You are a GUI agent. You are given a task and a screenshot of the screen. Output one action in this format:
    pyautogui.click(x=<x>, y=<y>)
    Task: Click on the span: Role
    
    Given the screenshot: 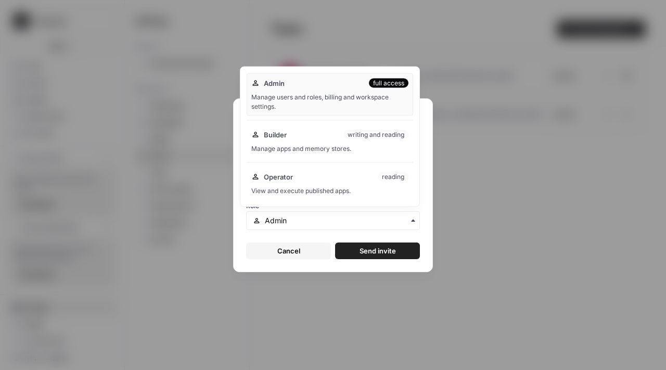 What is the action you would take?
    pyautogui.click(x=252, y=206)
    